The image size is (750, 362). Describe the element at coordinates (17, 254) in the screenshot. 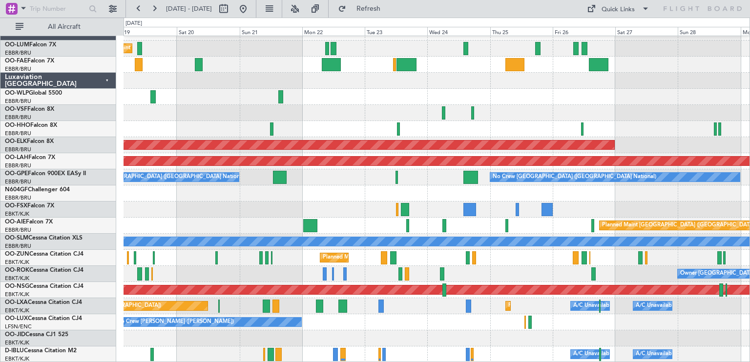

I see `span: OO-ZUN` at that location.